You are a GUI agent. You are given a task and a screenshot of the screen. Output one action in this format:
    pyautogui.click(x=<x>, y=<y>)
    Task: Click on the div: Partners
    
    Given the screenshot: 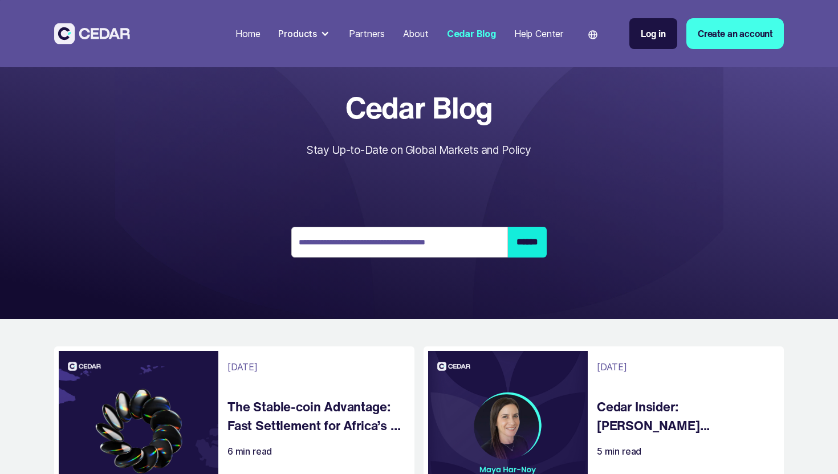 What is the action you would take?
    pyautogui.click(x=367, y=34)
    